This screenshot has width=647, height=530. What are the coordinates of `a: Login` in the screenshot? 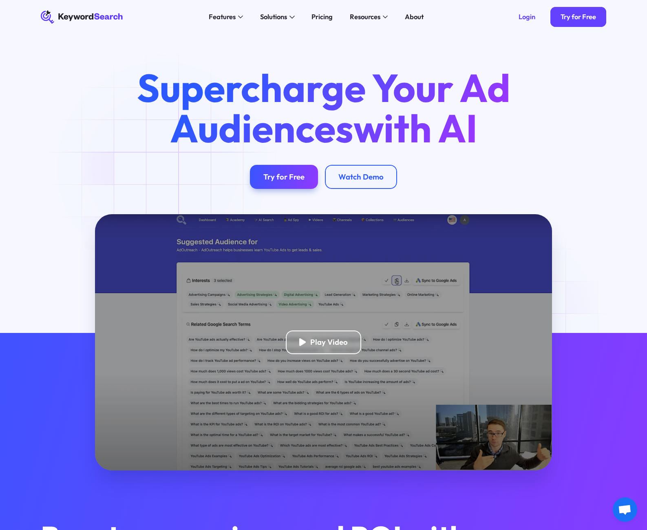 It's located at (527, 17).